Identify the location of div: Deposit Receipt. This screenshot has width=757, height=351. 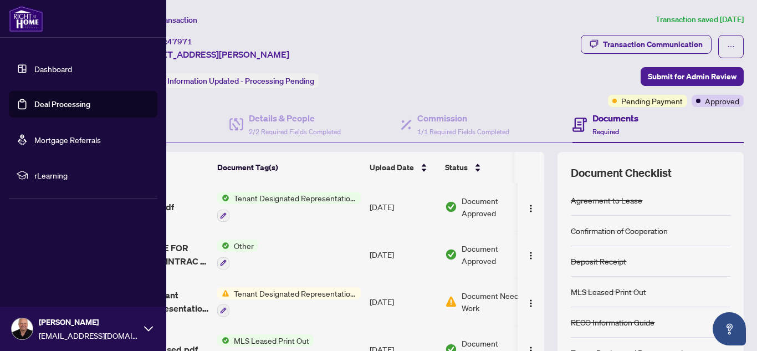
(599, 261).